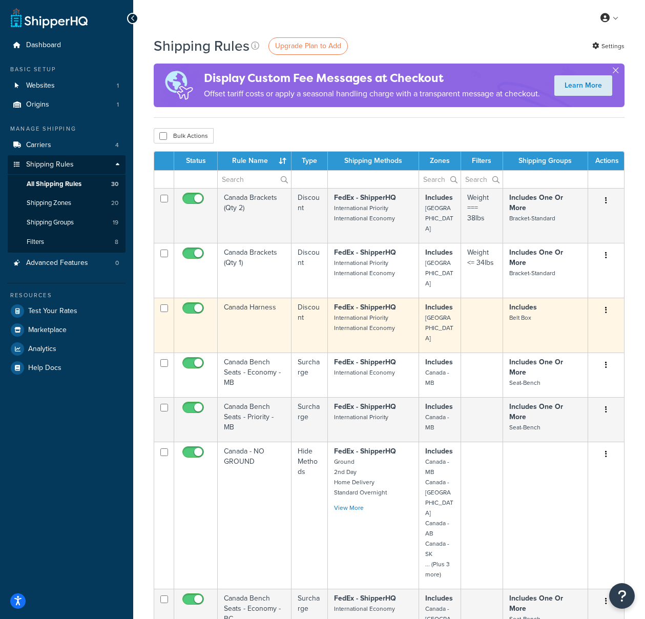 This screenshot has width=645, height=619. What do you see at coordinates (349, 508) in the screenshot?
I see `a: View More` at bounding box center [349, 508].